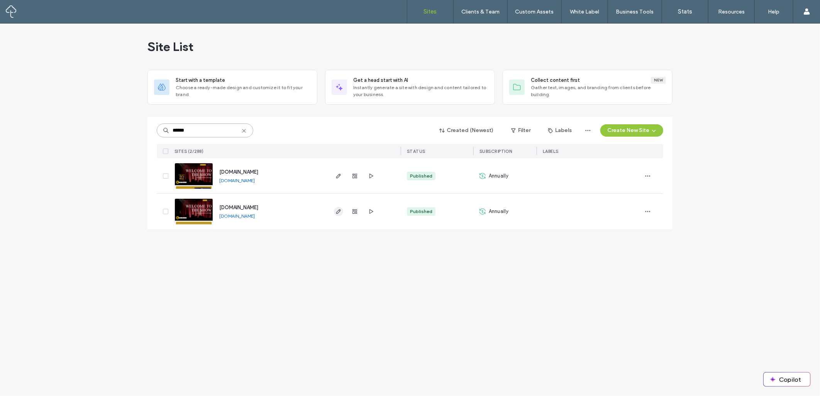 This screenshot has width=820, height=396. What do you see at coordinates (560, 131) in the screenshot?
I see `button: Labels` at bounding box center [560, 131].